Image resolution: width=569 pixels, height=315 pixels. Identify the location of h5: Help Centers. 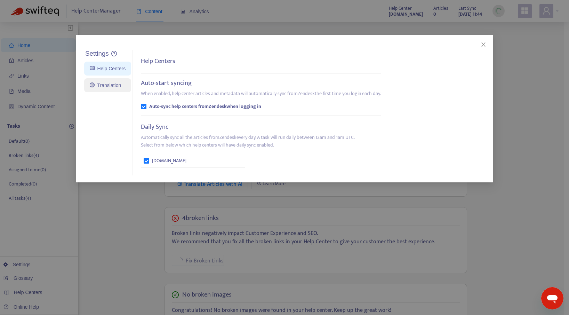
(158, 61).